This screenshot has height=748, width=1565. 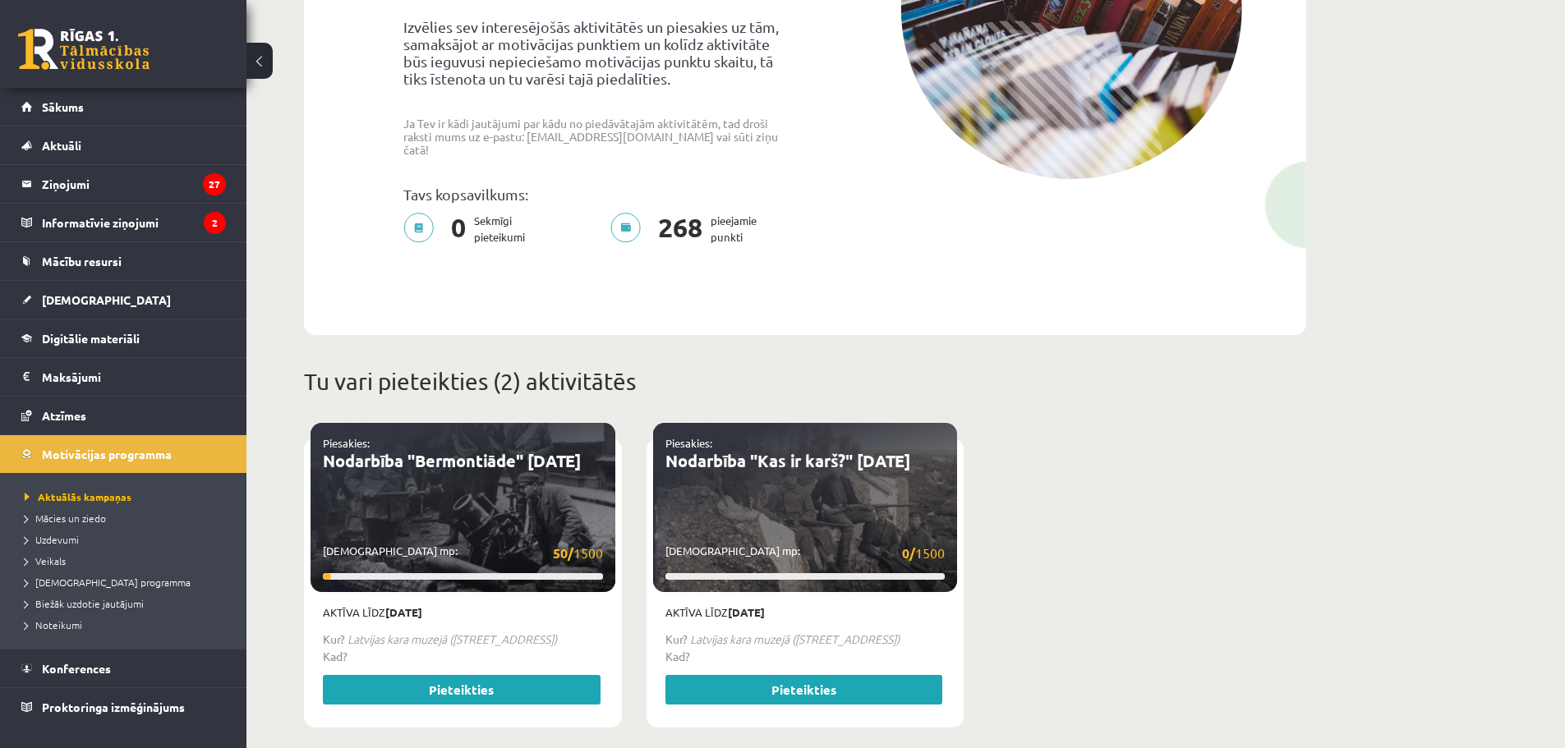 What do you see at coordinates (90, 338) in the screenshot?
I see `span: Digitālie materiāli` at bounding box center [90, 338].